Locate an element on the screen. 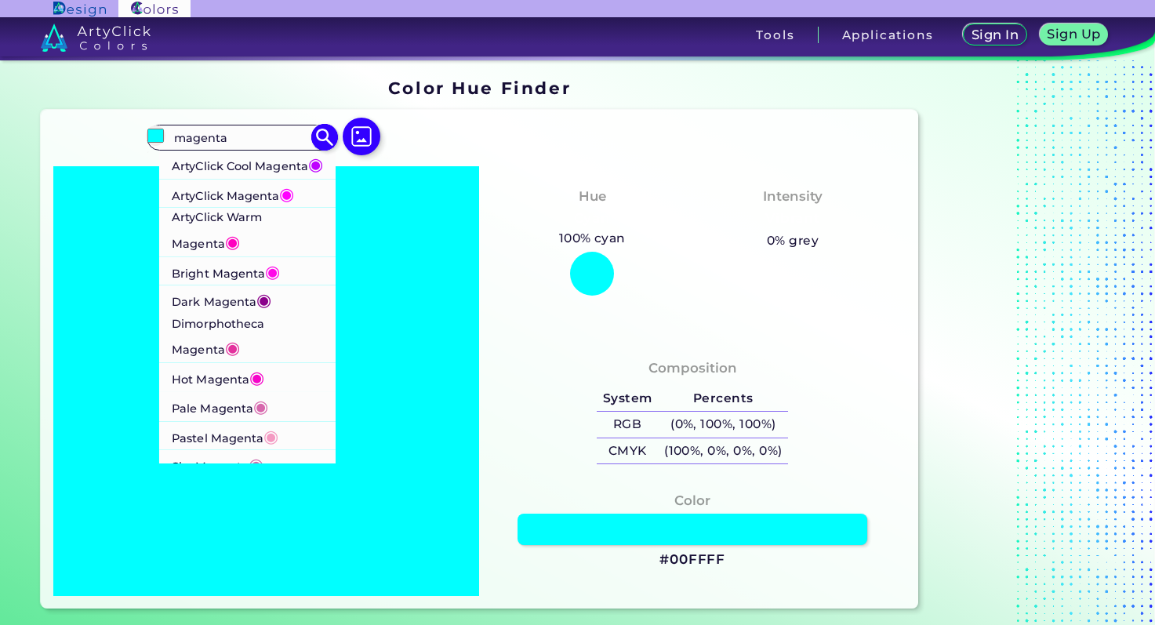 The width and height of the screenshot is (1155, 625). p: Dark Magenta is located at coordinates (221, 299).